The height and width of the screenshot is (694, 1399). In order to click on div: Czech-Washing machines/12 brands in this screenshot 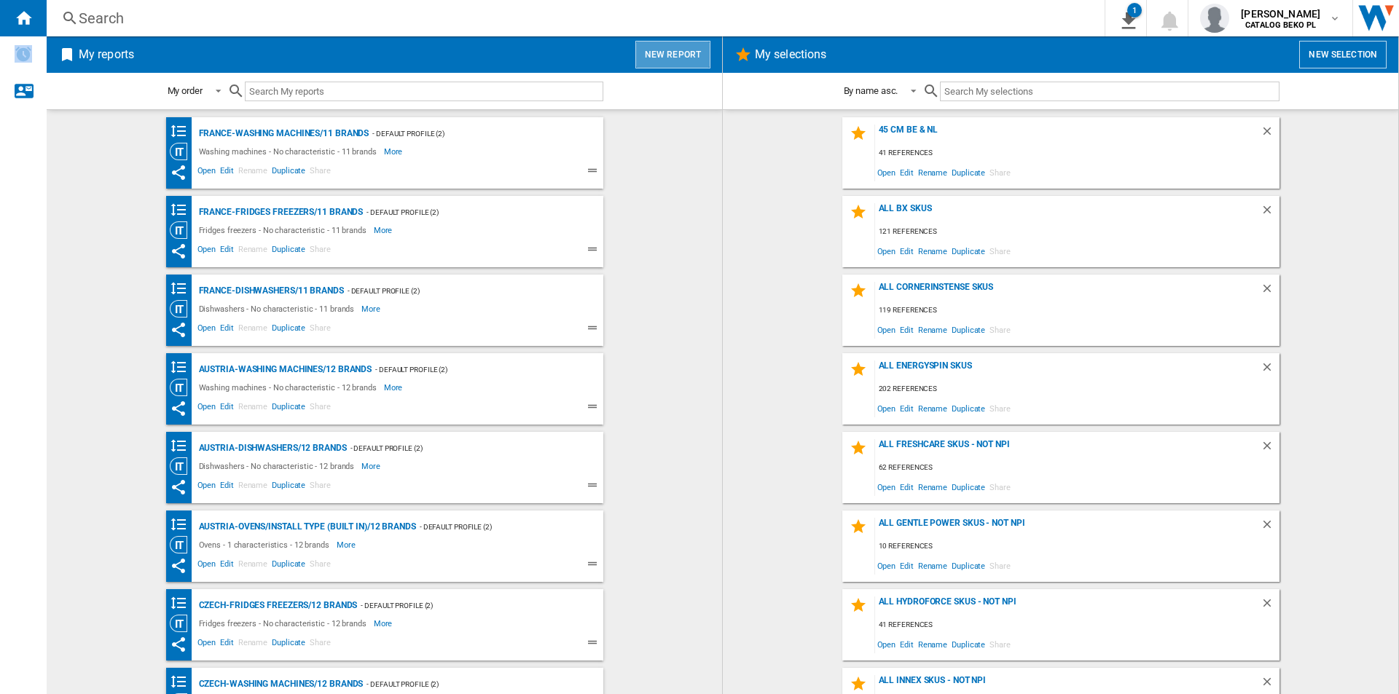, I will do `click(279, 684)`.